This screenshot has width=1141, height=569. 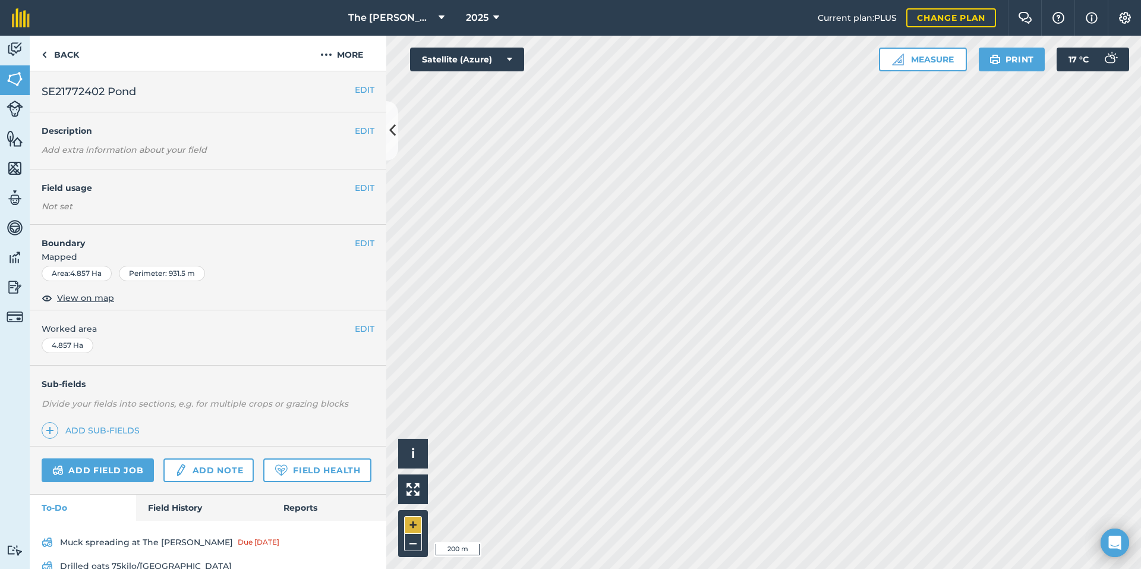 I want to click on img: svg+xml;base64,PHN2ZyB4bWxucz0iaHR0cDovL3d3dy53My5vcmcvMjAwMC9zdmciIHdpZHRoPSIxOSIgaGVpZ2h0PSIyNC..., so click(x=995, y=59).